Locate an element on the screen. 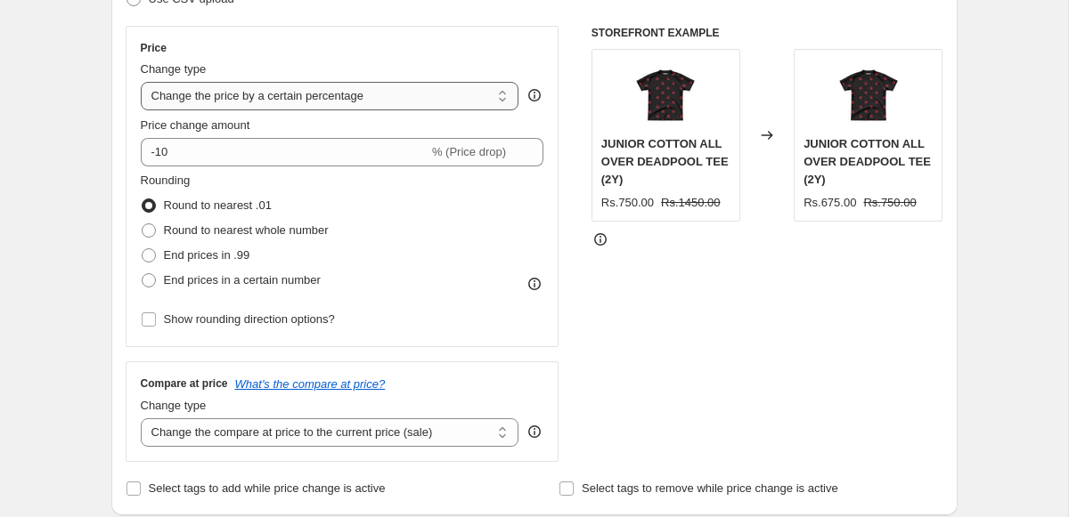 This screenshot has width=1069, height=517. span: End prices in a certain number is located at coordinates (242, 280).